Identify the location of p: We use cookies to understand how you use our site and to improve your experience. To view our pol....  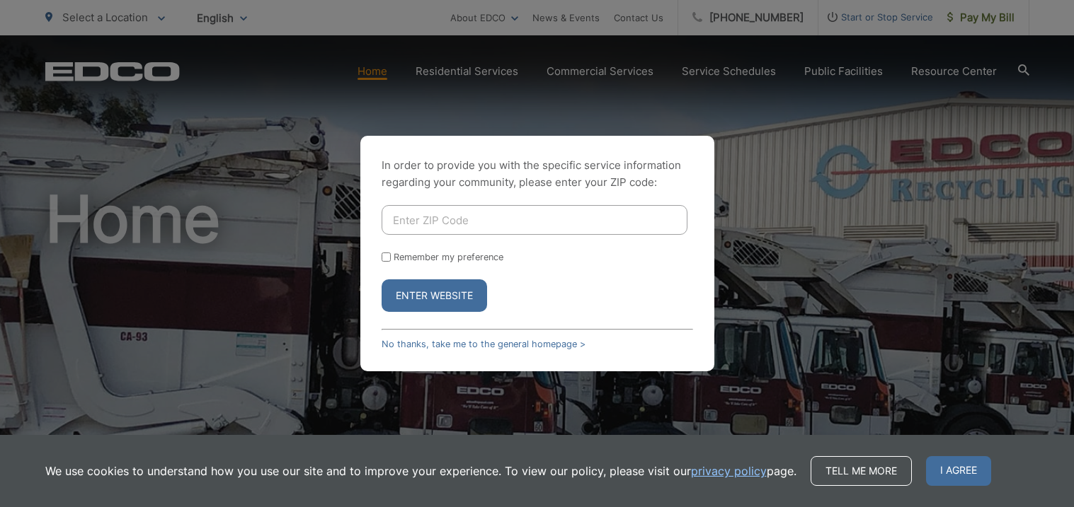
(420, 471).